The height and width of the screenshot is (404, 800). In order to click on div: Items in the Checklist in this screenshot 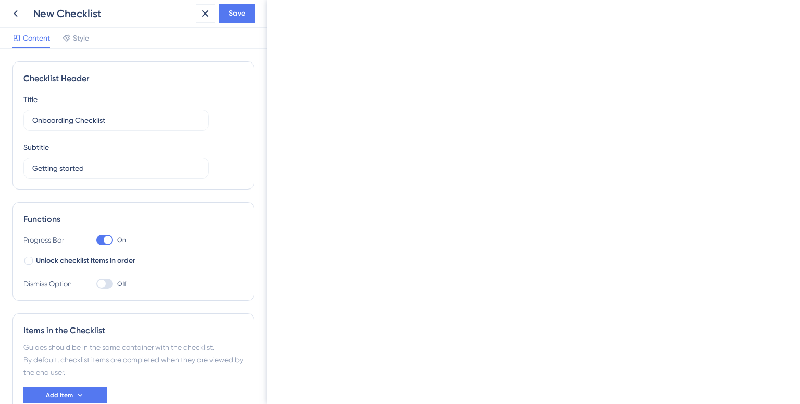, I will do `click(133, 331)`.